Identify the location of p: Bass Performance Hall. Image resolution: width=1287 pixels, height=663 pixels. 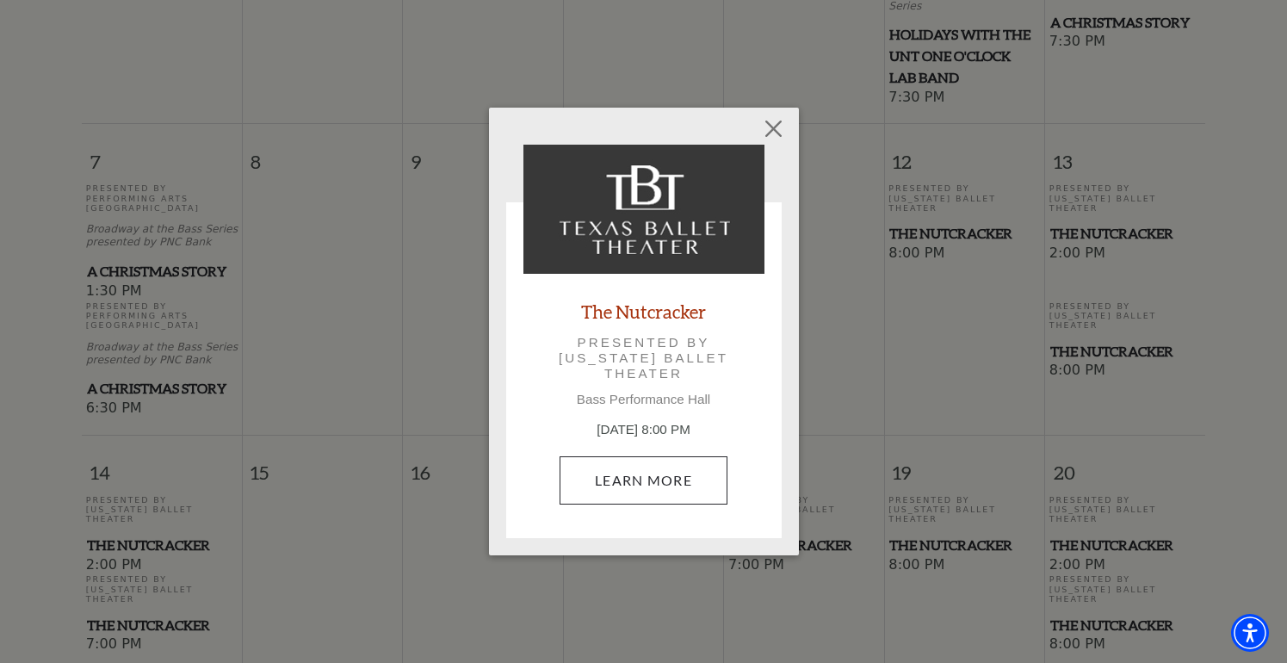
(644, 400).